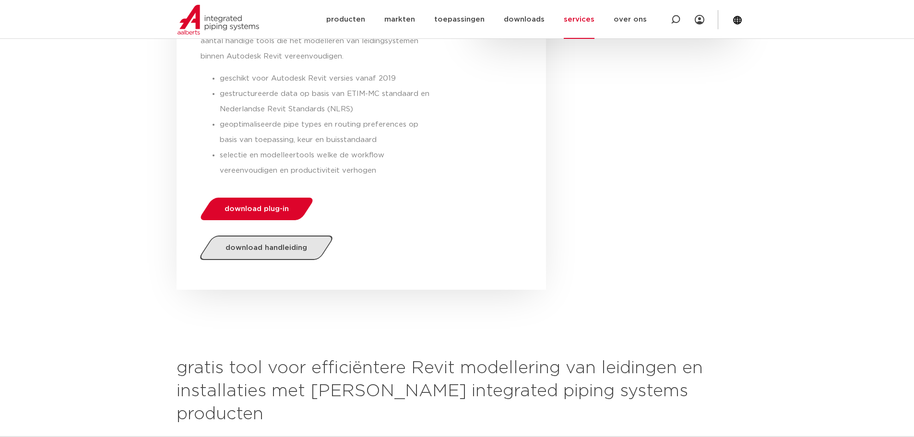 The height and width of the screenshot is (437, 914). I want to click on li: geoptimaliseerde pipe types en routing preferences op basis van toepassing, keur en buisstandaard, so click(328, 132).